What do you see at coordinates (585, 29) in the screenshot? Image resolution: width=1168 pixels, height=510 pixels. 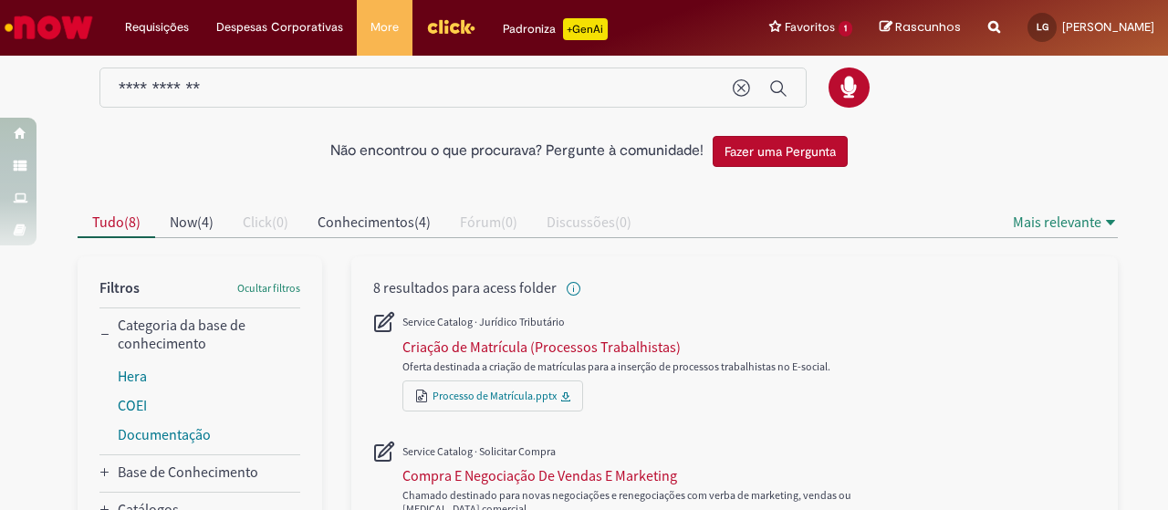 I see `p: +GenAi` at bounding box center [585, 29].